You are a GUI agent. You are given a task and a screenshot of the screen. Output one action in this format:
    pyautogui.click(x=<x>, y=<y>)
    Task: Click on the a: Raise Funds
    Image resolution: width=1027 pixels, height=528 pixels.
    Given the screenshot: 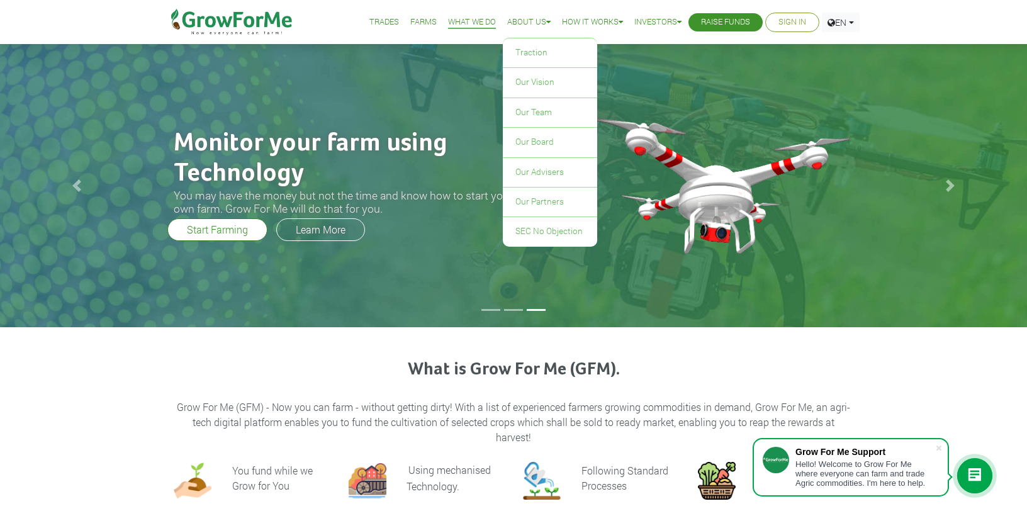 What is the action you would take?
    pyautogui.click(x=726, y=22)
    